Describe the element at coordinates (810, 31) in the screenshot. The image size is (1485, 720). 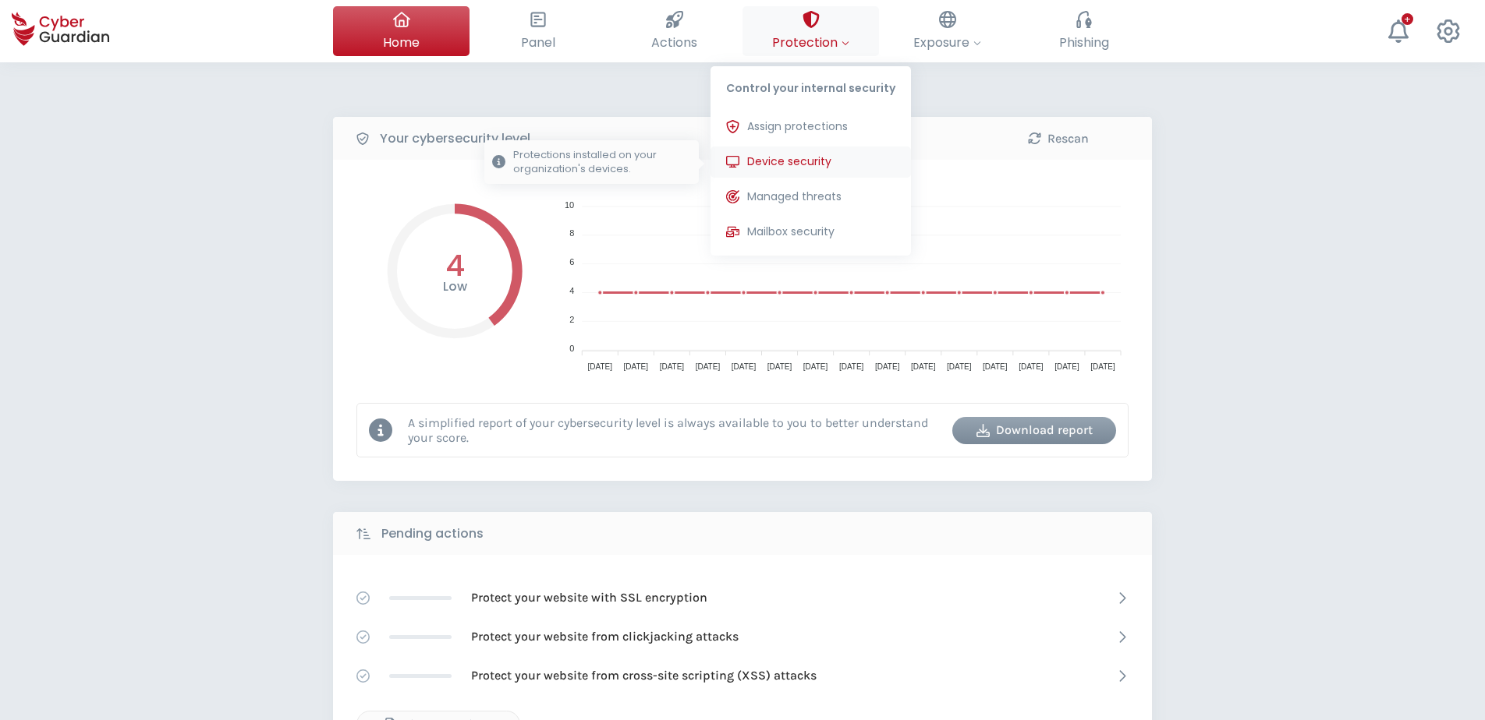
I see `button: ProtectionControl your internal securityAssign protectionsDevice securityProtections installed on...` at that location.